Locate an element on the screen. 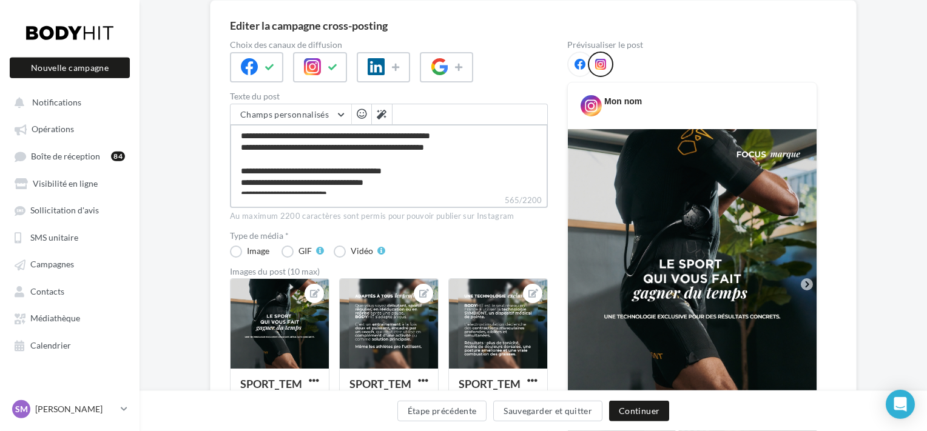 The width and height of the screenshot is (927, 431). button: Notifications is located at coordinates (67, 102).